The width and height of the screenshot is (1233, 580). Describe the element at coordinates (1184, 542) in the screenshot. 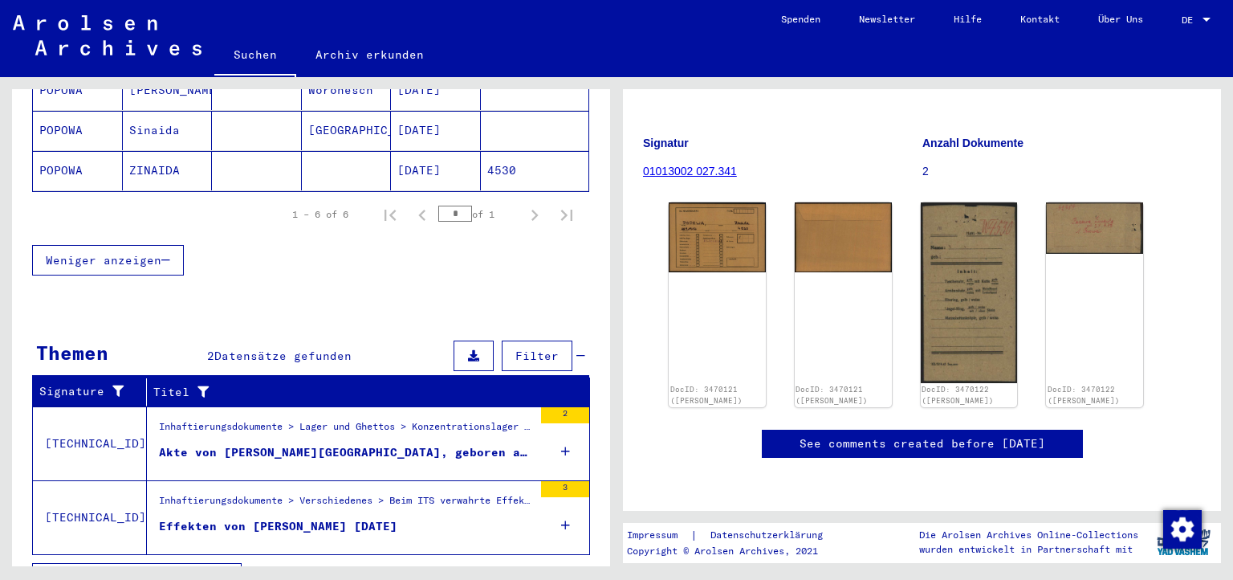

I see `img: yv_logo.png` at that location.